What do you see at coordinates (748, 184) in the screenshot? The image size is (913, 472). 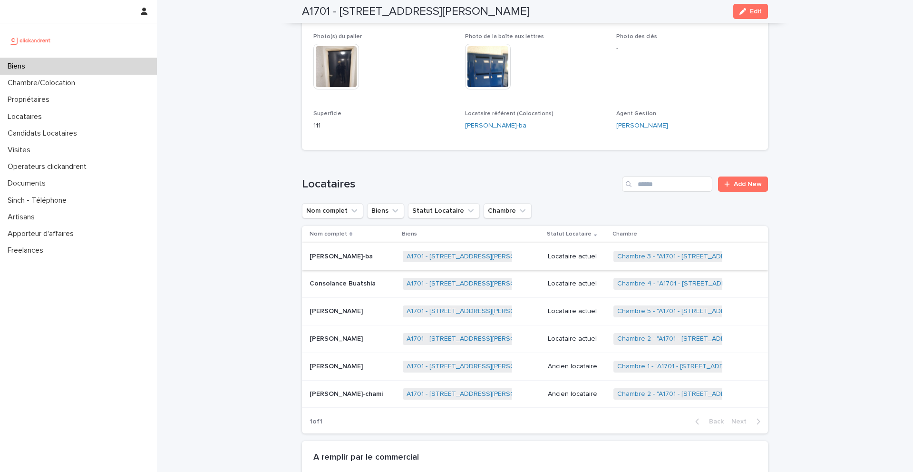 I see `span: Add New` at bounding box center [748, 184].